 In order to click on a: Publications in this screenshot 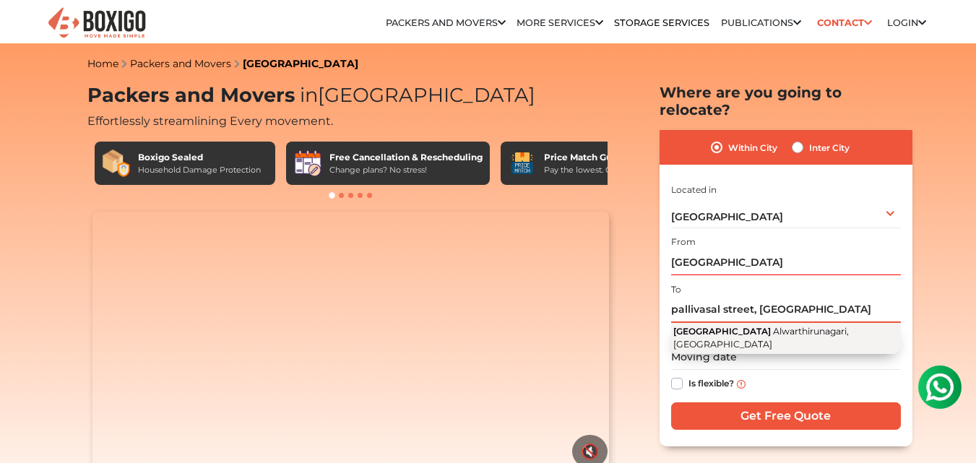, I will do `click(761, 22)`.